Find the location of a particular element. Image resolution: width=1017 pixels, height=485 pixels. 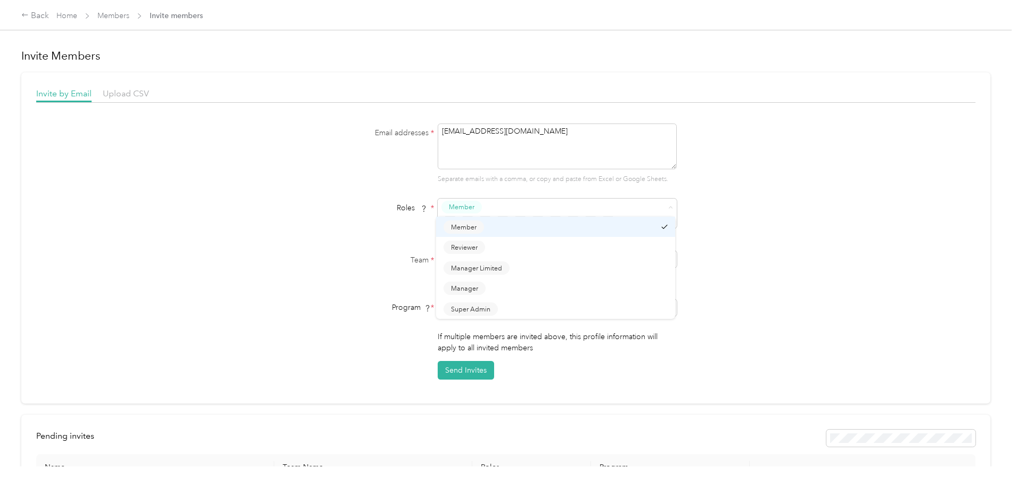

h1: Invite Members is located at coordinates (506, 56).